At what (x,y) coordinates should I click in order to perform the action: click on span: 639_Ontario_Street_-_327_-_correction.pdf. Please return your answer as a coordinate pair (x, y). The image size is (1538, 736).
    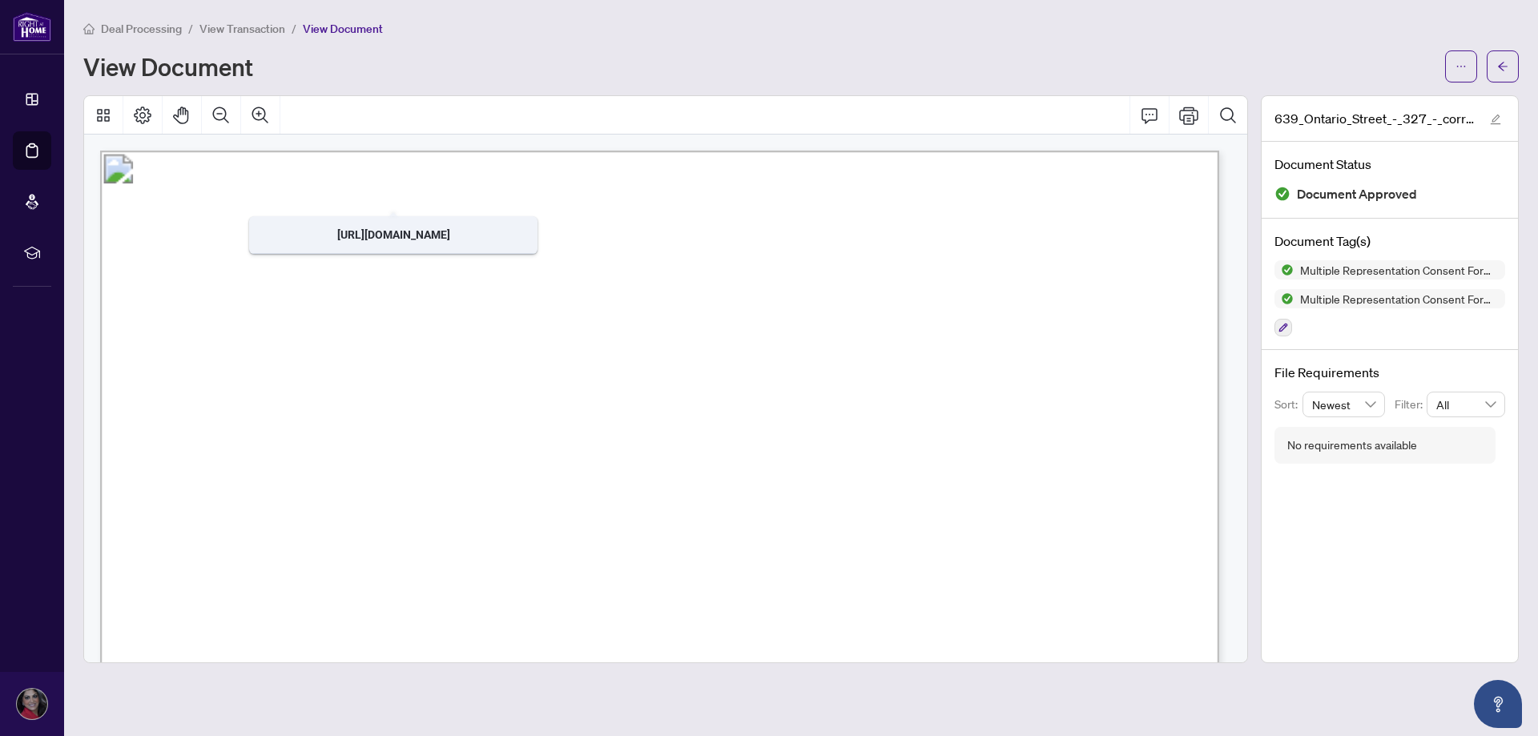
    Looking at the image, I should click on (1375, 119).